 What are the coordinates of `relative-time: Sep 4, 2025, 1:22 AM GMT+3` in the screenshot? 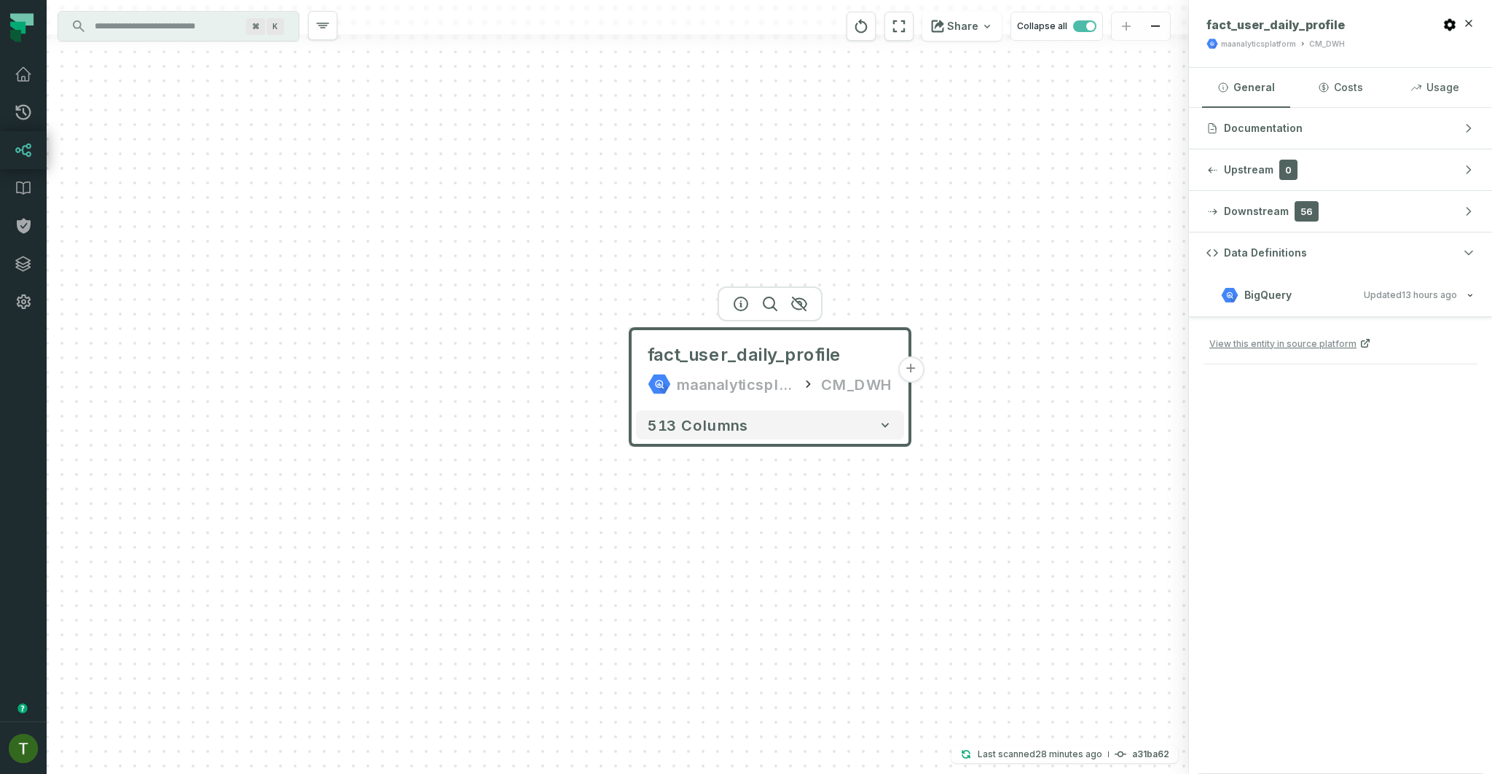 It's located at (1430, 294).